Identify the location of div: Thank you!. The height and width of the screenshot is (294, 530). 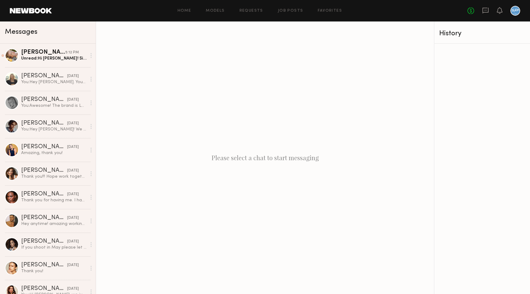
(54, 271).